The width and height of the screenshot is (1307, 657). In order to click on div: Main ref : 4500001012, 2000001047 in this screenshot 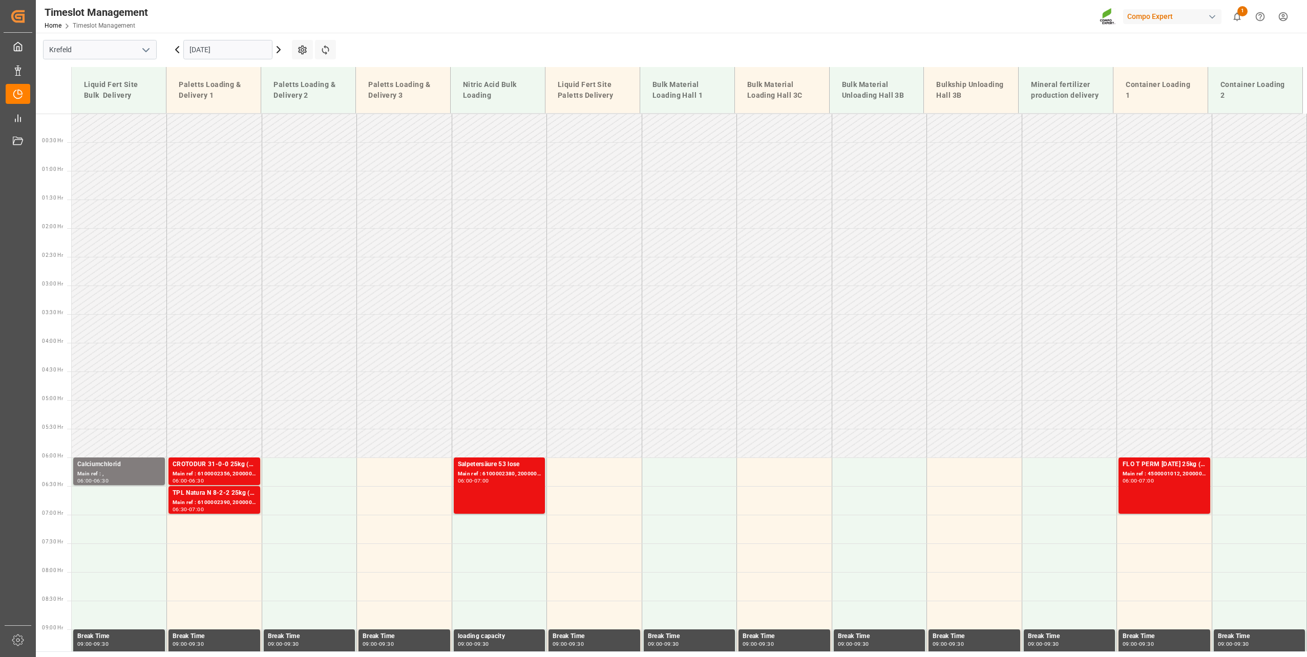, I will do `click(1164, 474)`.